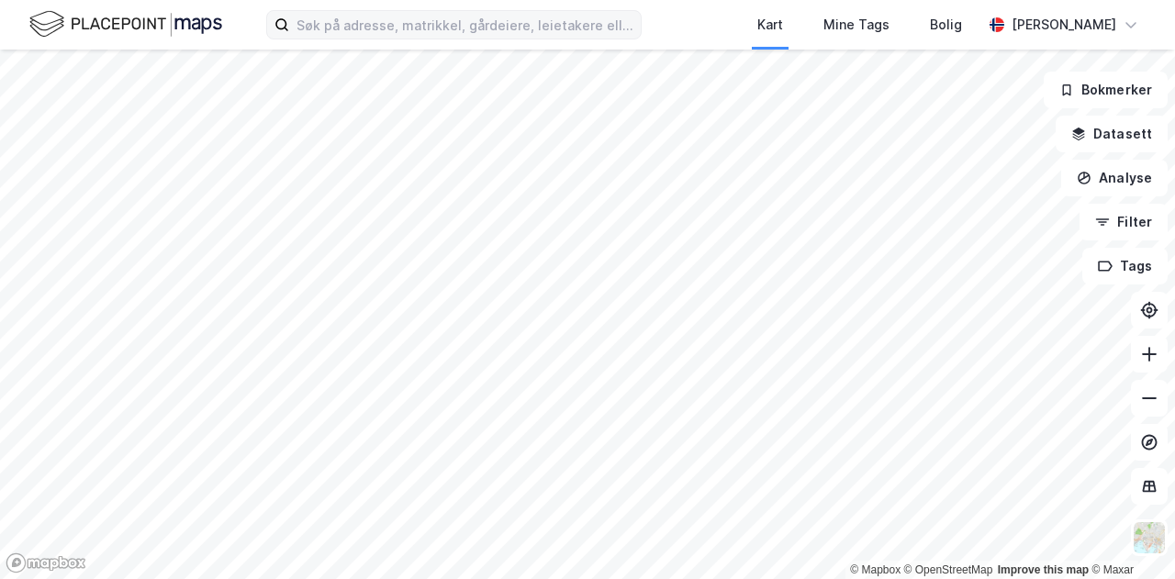  What do you see at coordinates (770, 25) in the screenshot?
I see `div: Kart` at bounding box center [770, 25].